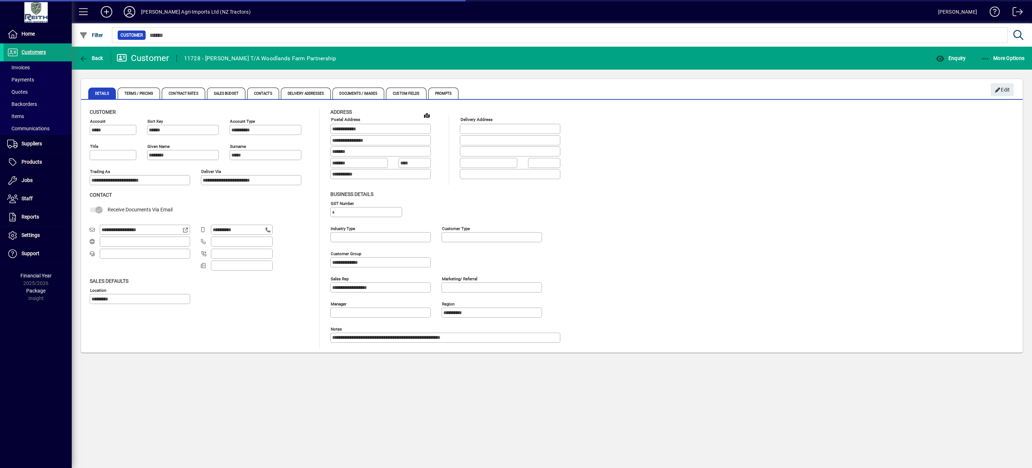 Image resolution: width=1032 pixels, height=468 pixels. What do you see at coordinates (211, 171) in the screenshot?
I see `mat-label: Deliver via` at bounding box center [211, 171].